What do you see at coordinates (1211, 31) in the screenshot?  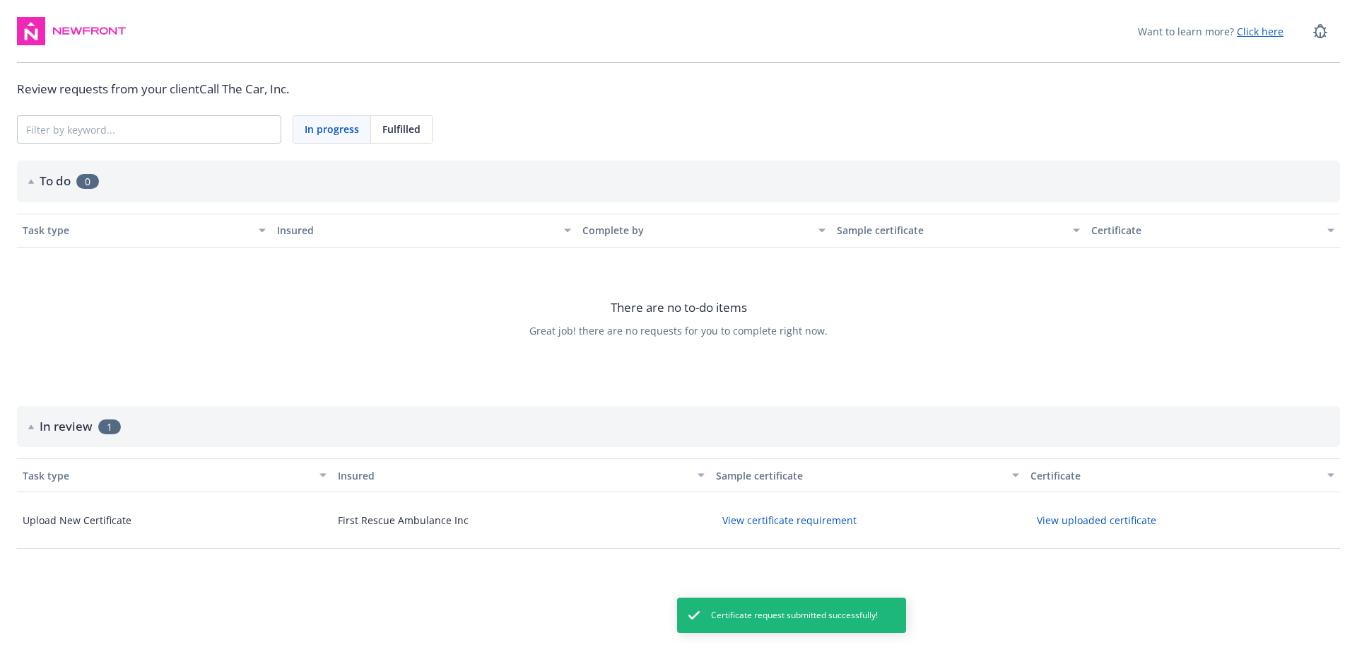 I see `span: Want to learn more?` at bounding box center [1211, 31].